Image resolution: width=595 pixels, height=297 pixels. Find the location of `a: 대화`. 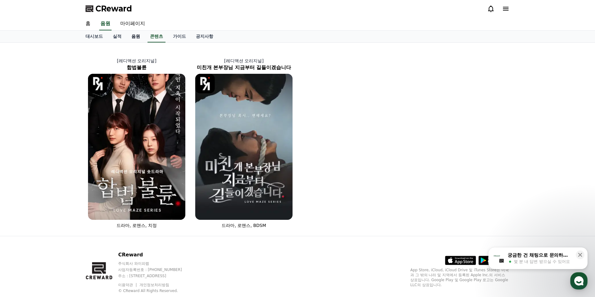

a: 대화 is located at coordinates (60, 204).